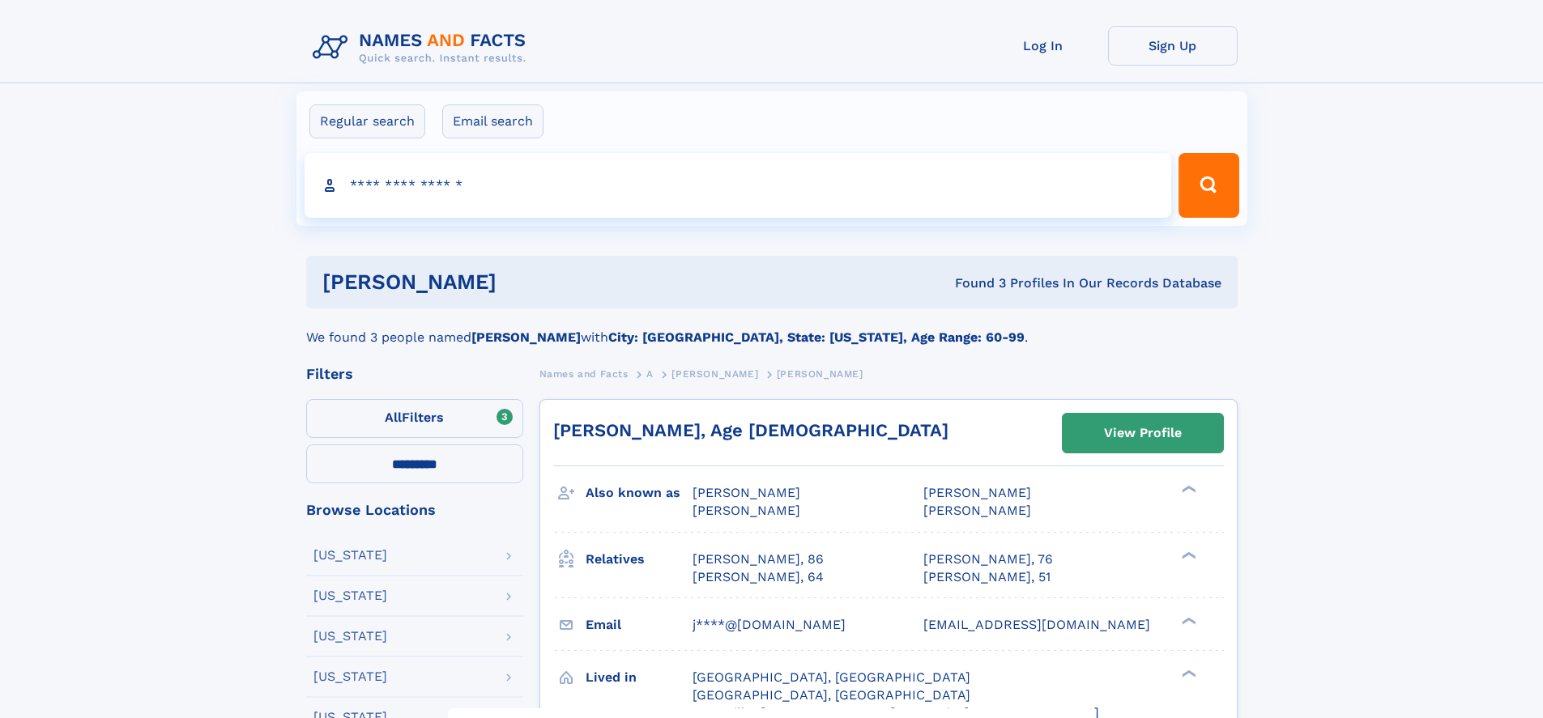 Image resolution: width=1543 pixels, height=718 pixels. Describe the element at coordinates (367, 121) in the screenshot. I see `label: Regular search` at that location.